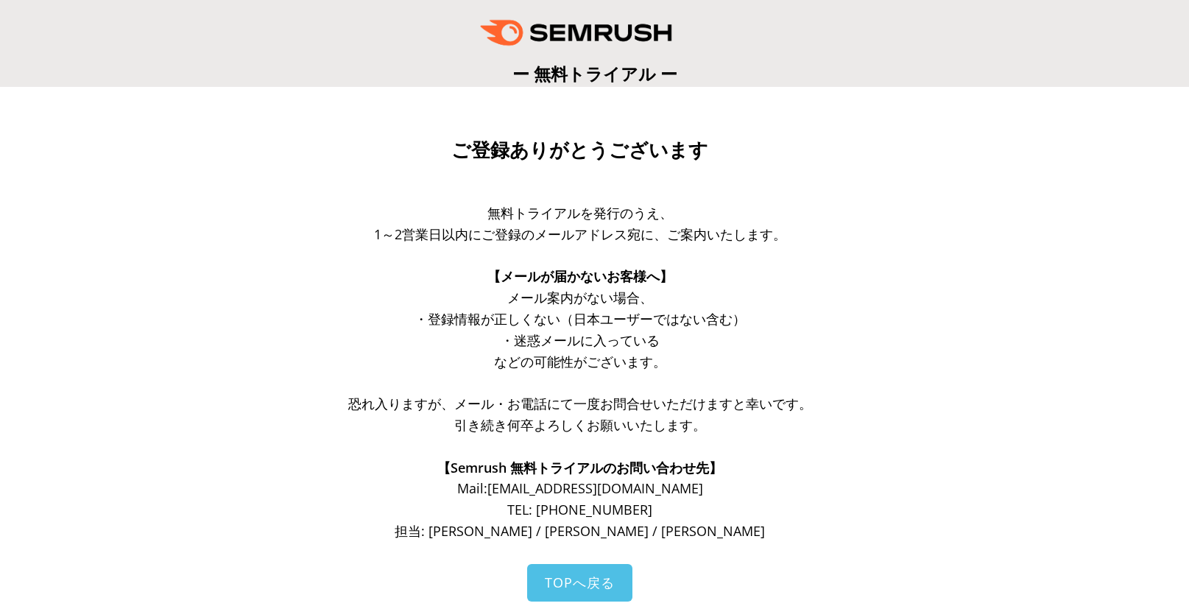  I want to click on span: 1～2営業日以内にご登録のメールアドレス宛に、ご案内いたします。, so click(580, 234).